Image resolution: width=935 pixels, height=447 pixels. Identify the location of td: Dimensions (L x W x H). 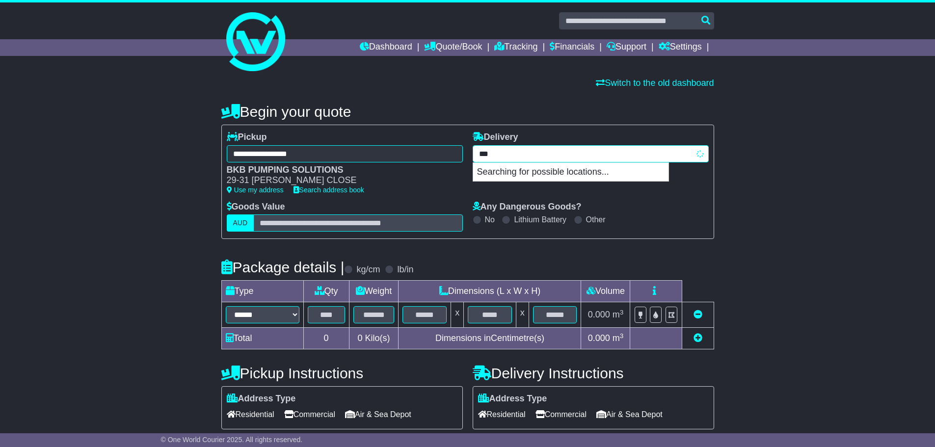
(490, 292).